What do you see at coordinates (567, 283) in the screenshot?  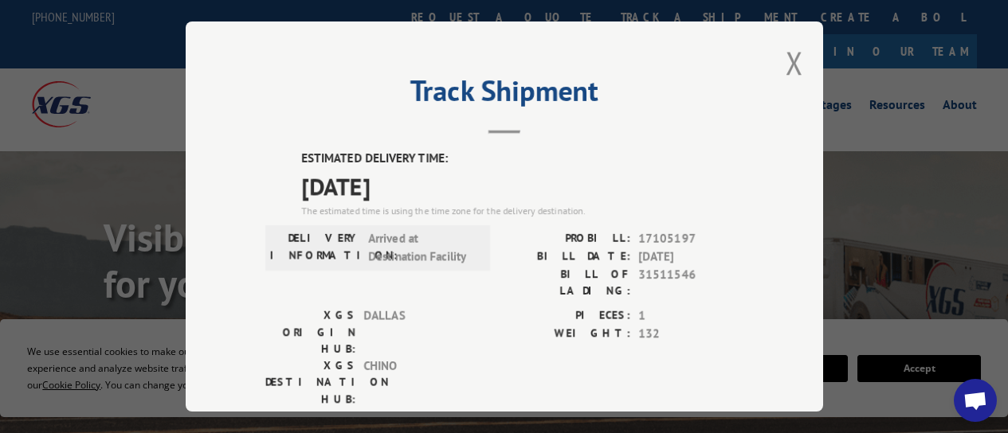 I see `label: BILL OF LADING:` at bounding box center [567, 283].